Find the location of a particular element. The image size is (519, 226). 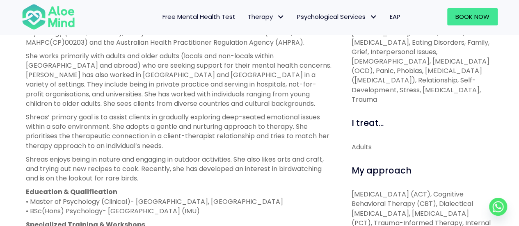

span: Free Mental Health Test is located at coordinates (199, 16).